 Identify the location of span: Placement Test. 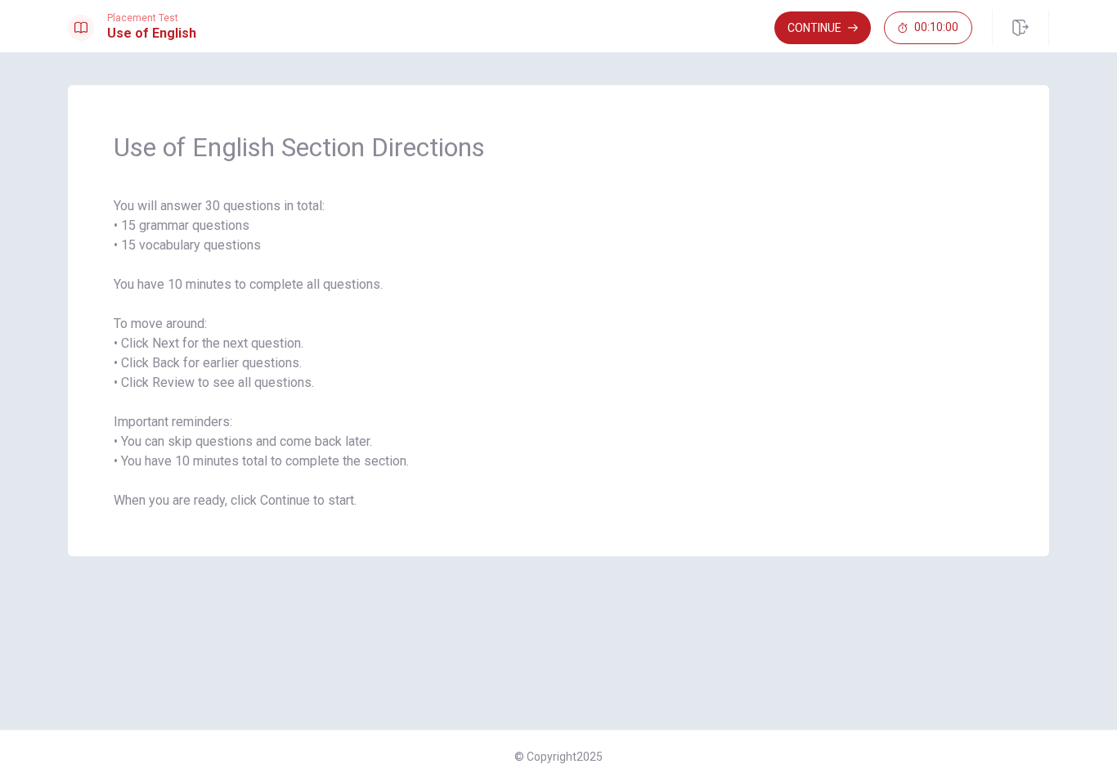
(151, 18).